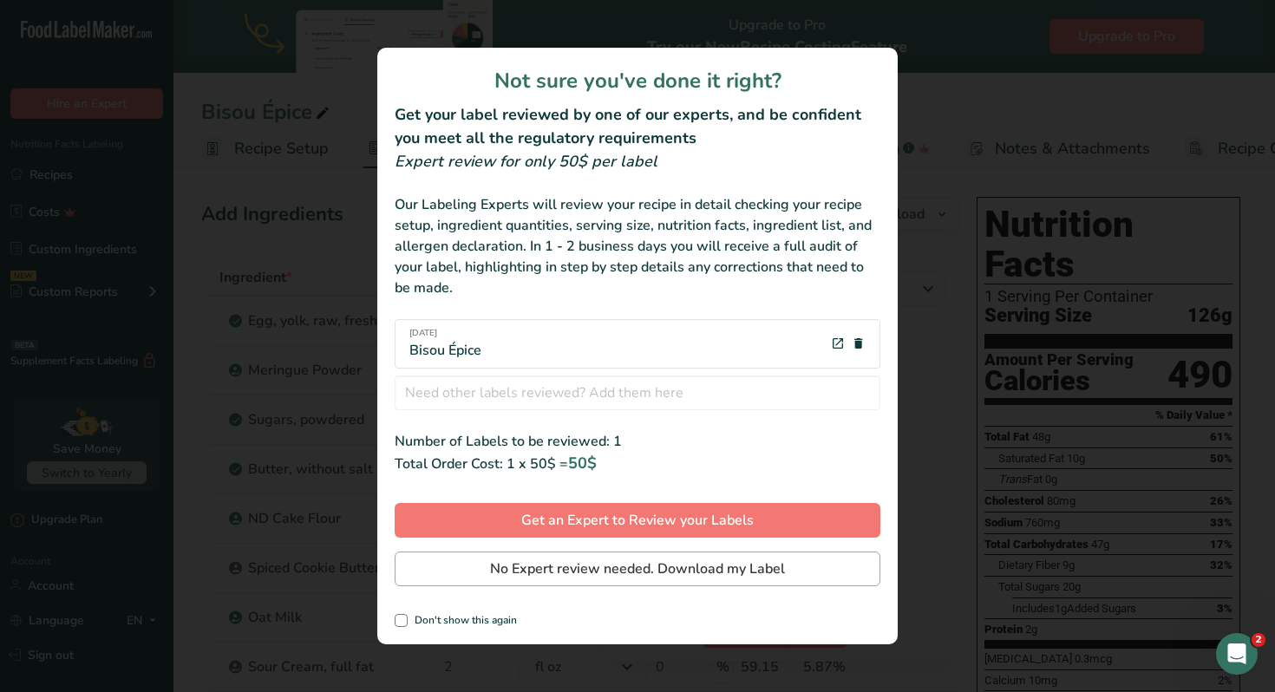  Describe the element at coordinates (638, 393) in the screenshot. I see `input: Need other labels reviewed? Add them here` at that location.